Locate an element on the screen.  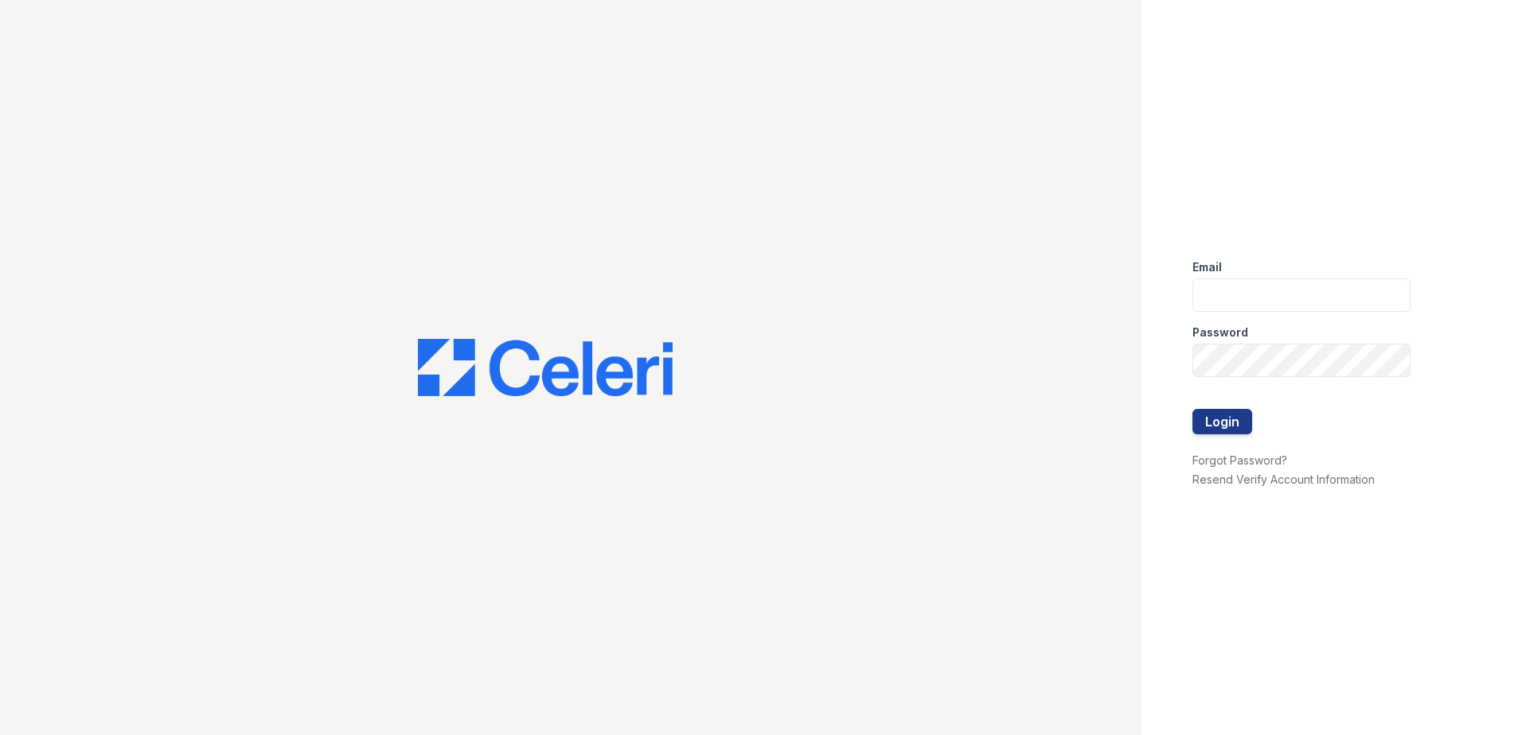
label: Password is located at coordinates (1220, 333).